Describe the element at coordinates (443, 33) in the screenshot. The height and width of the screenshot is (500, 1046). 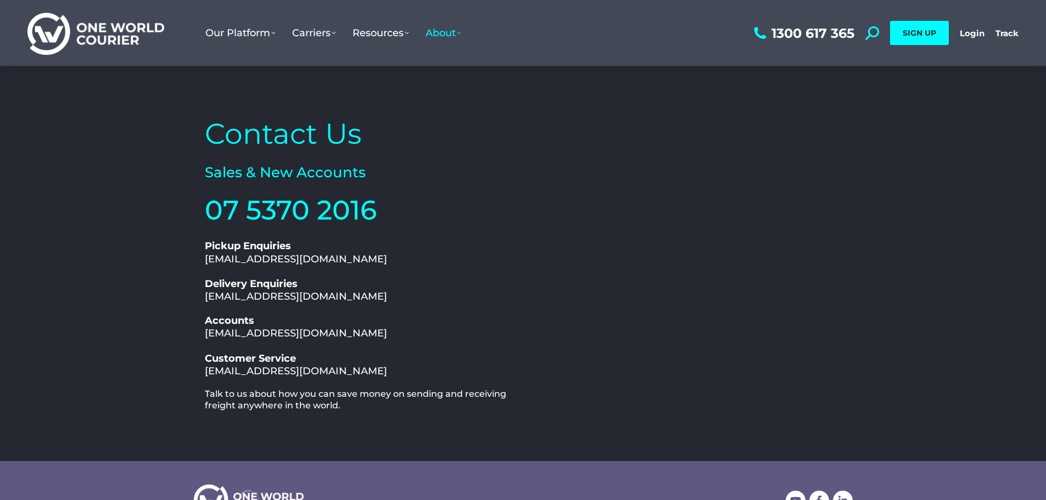
I see `span: About` at that location.